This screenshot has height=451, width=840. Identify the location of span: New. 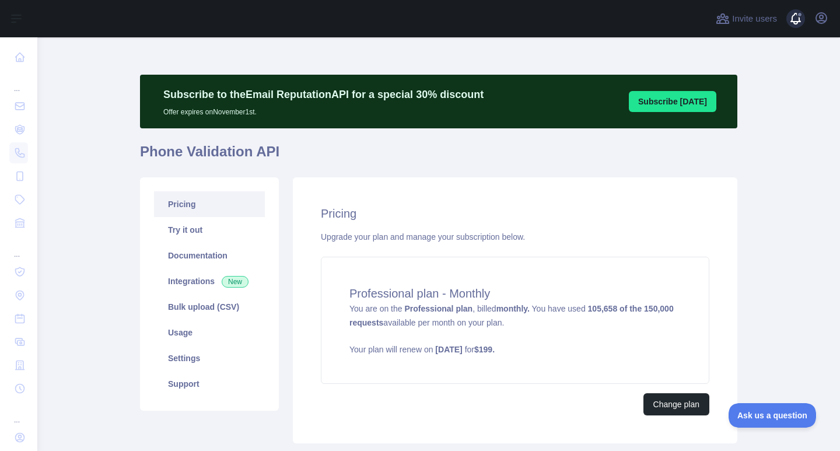
(235, 282).